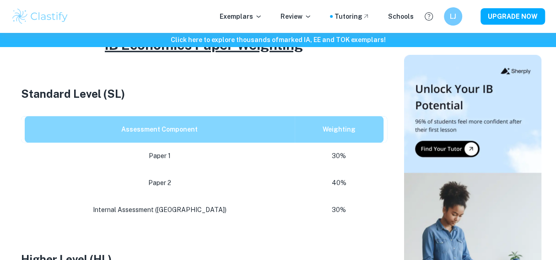 The image size is (556, 260). I want to click on h3: Standard Level (SL), so click(204, 94).